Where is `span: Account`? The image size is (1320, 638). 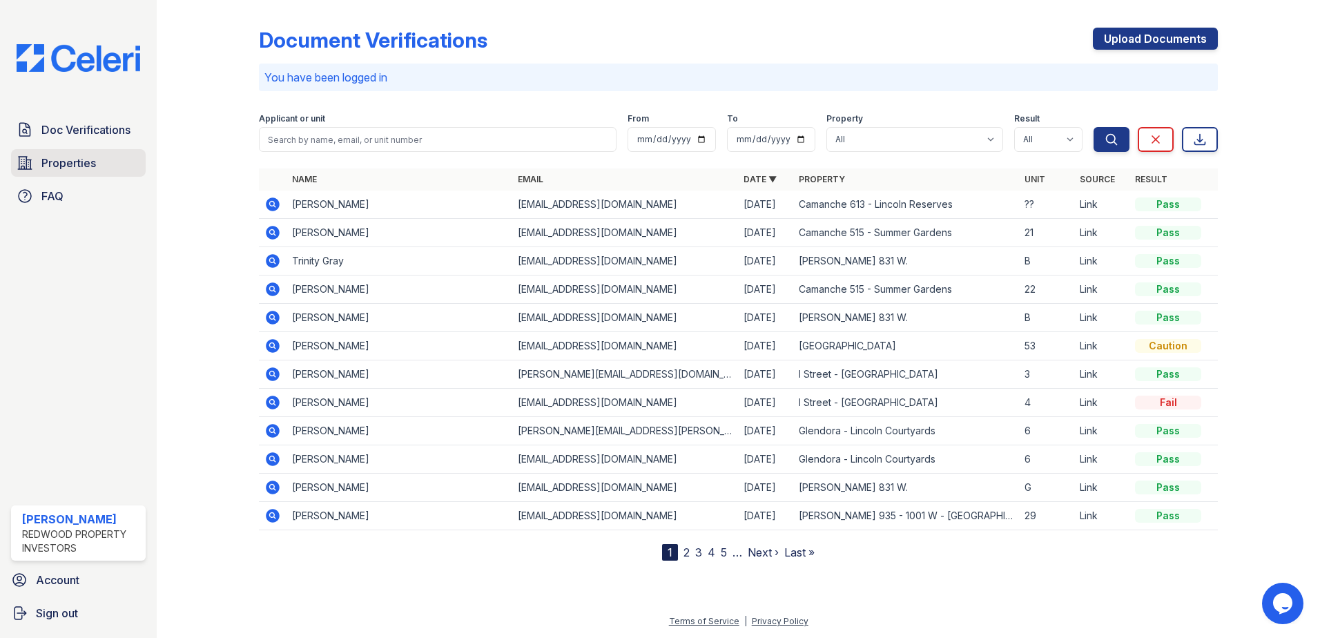
span: Account is located at coordinates (57, 580).